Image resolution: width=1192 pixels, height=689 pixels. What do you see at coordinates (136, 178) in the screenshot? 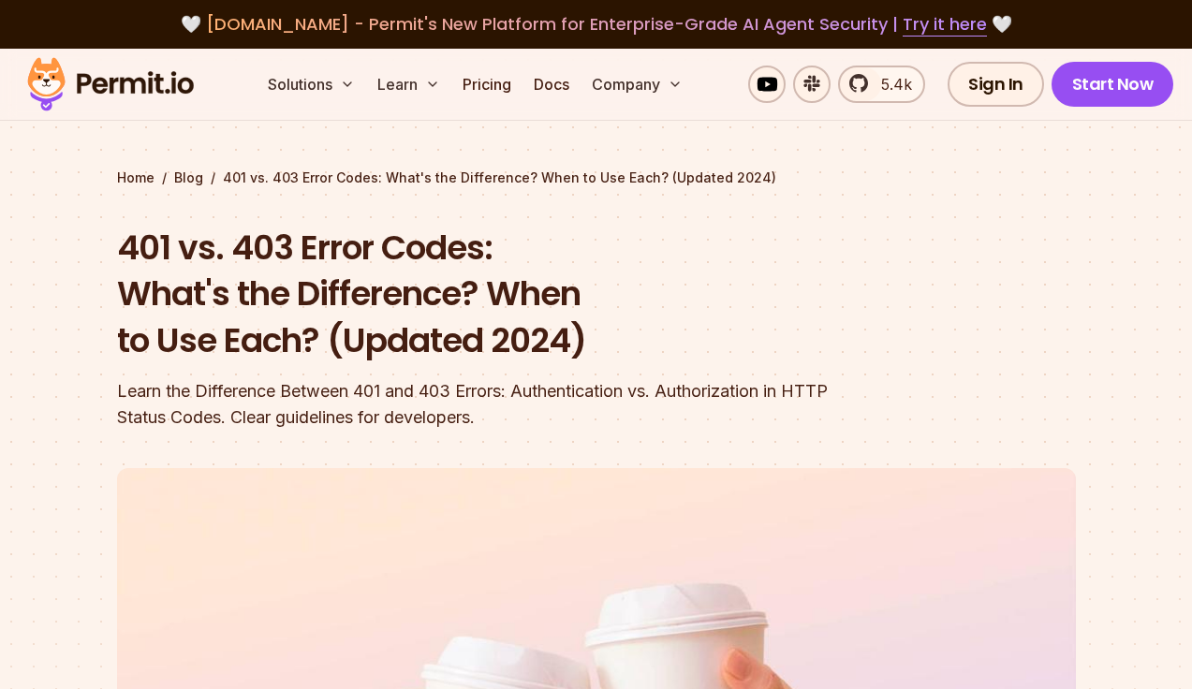
I see `a: Home` at bounding box center [136, 178].